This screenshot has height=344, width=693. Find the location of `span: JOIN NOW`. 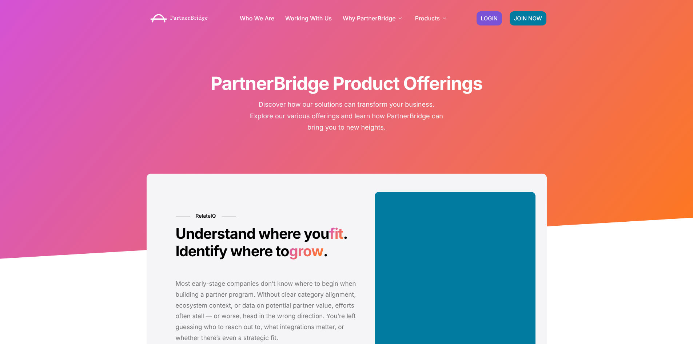

span: JOIN NOW is located at coordinates (528, 18).